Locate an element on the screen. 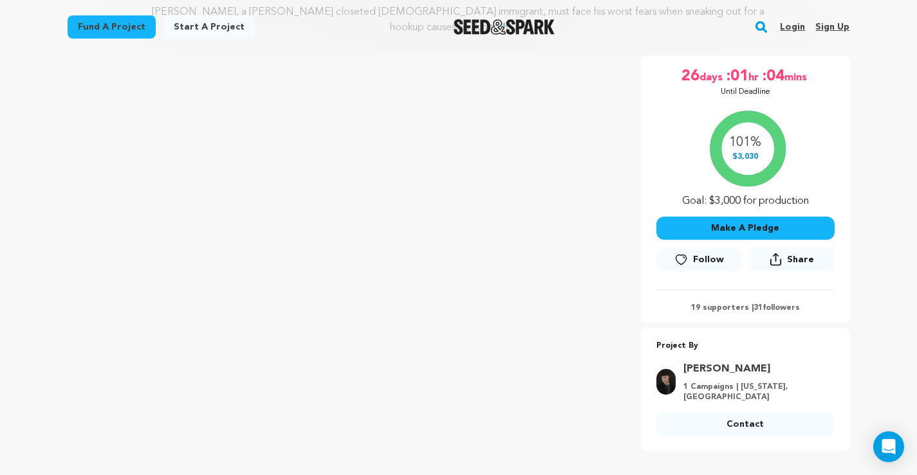 The image size is (917, 475). a: Fund a project is located at coordinates (111, 27).